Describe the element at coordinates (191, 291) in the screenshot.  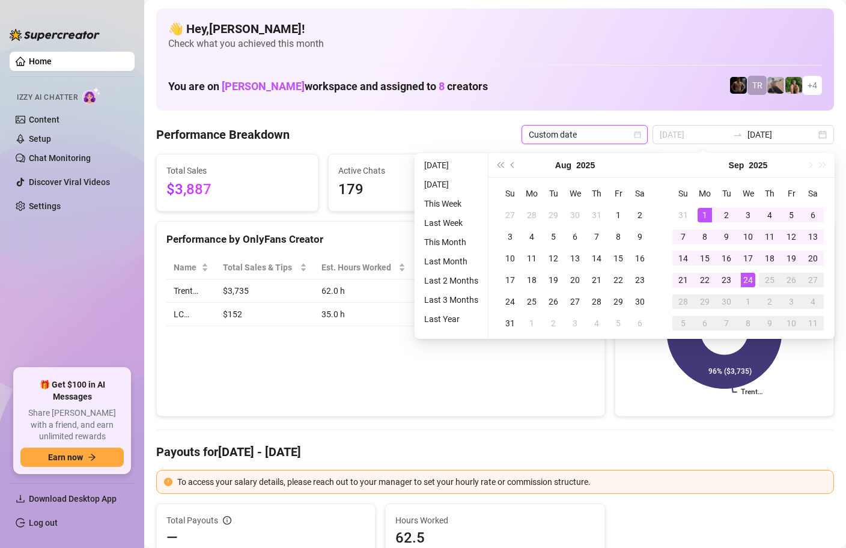
I see `td: Trent…` at that location.